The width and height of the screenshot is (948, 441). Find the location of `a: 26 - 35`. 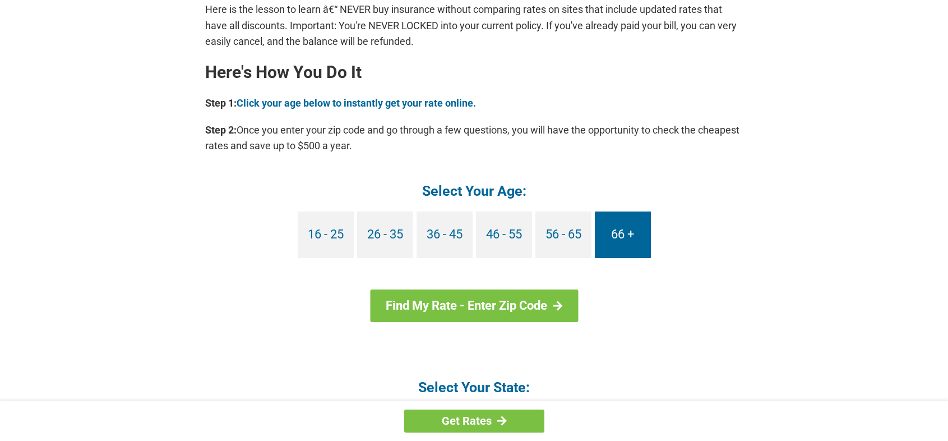

a: 26 - 35 is located at coordinates (385, 234).